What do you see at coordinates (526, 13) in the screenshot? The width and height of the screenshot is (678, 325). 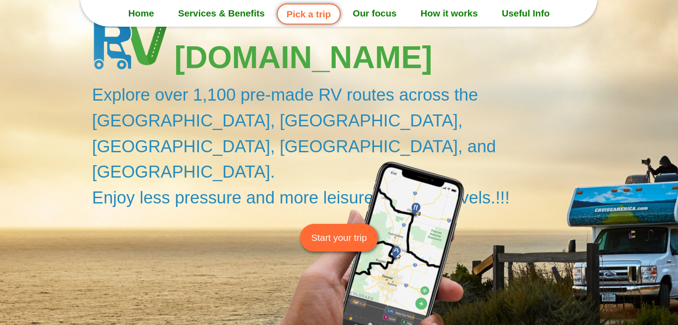 I see `a: Useful Info` at bounding box center [526, 13].